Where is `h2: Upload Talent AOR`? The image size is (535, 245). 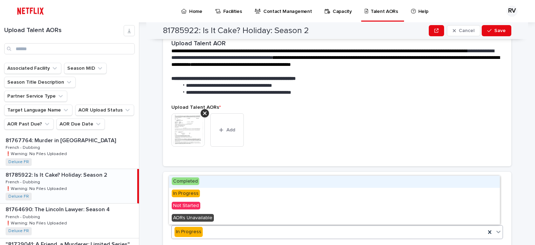
h2: Upload Talent AOR is located at coordinates (199, 44).